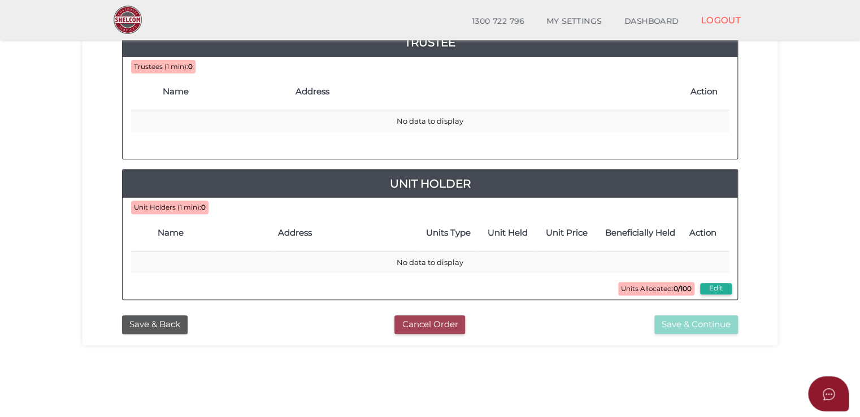 The width and height of the screenshot is (860, 417). I want to click on button: Open asap, so click(829, 394).